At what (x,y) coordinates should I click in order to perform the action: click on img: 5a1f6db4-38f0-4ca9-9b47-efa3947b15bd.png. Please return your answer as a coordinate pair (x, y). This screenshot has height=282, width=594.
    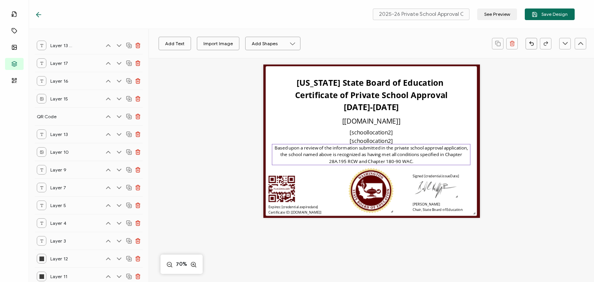
    Looking at the image, I should click on (371, 191).